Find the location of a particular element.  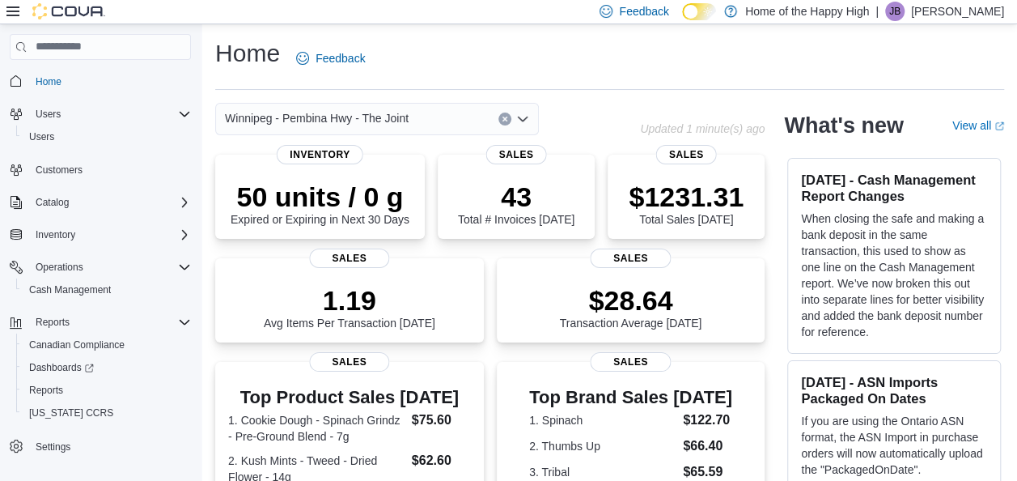

dt: 2. Thumbs Up is located at coordinates (603, 446).